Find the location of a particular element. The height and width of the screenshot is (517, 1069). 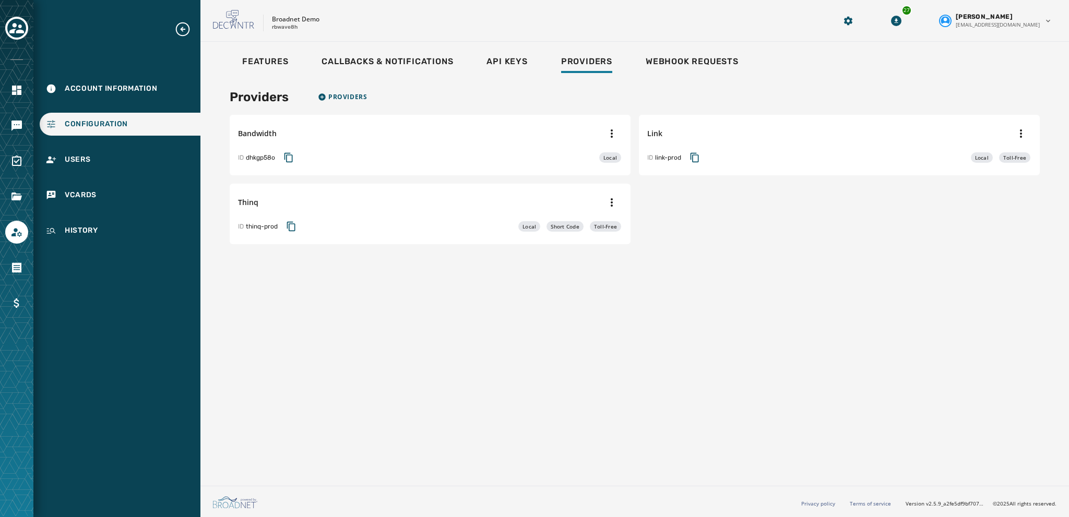

a: Navigate to Users is located at coordinates (120, 160).